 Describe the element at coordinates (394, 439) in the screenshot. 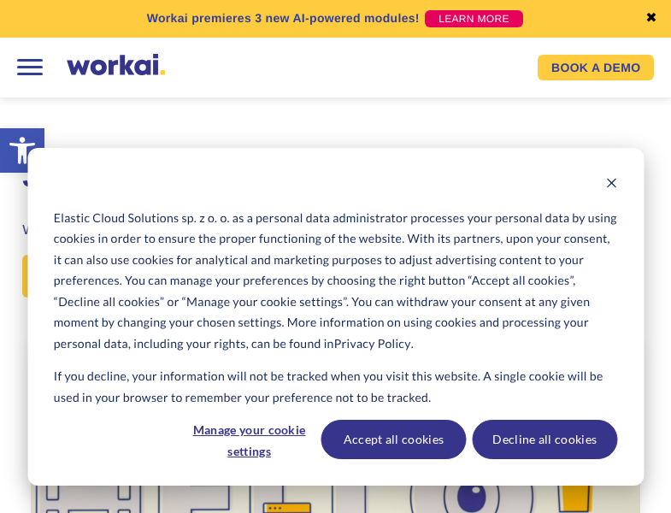

I see `button: Accept all cookies` at that location.